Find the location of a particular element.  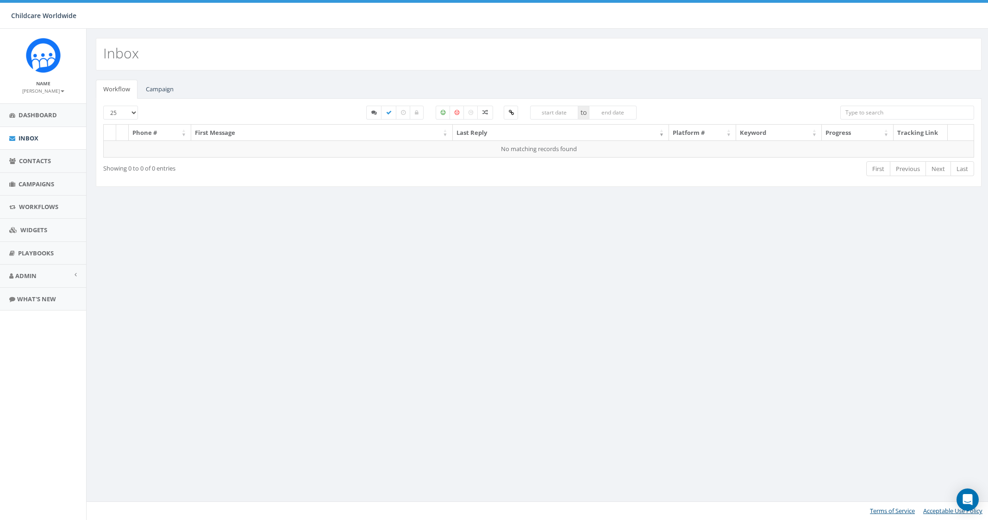

a: Terms of Service is located at coordinates (892, 510).